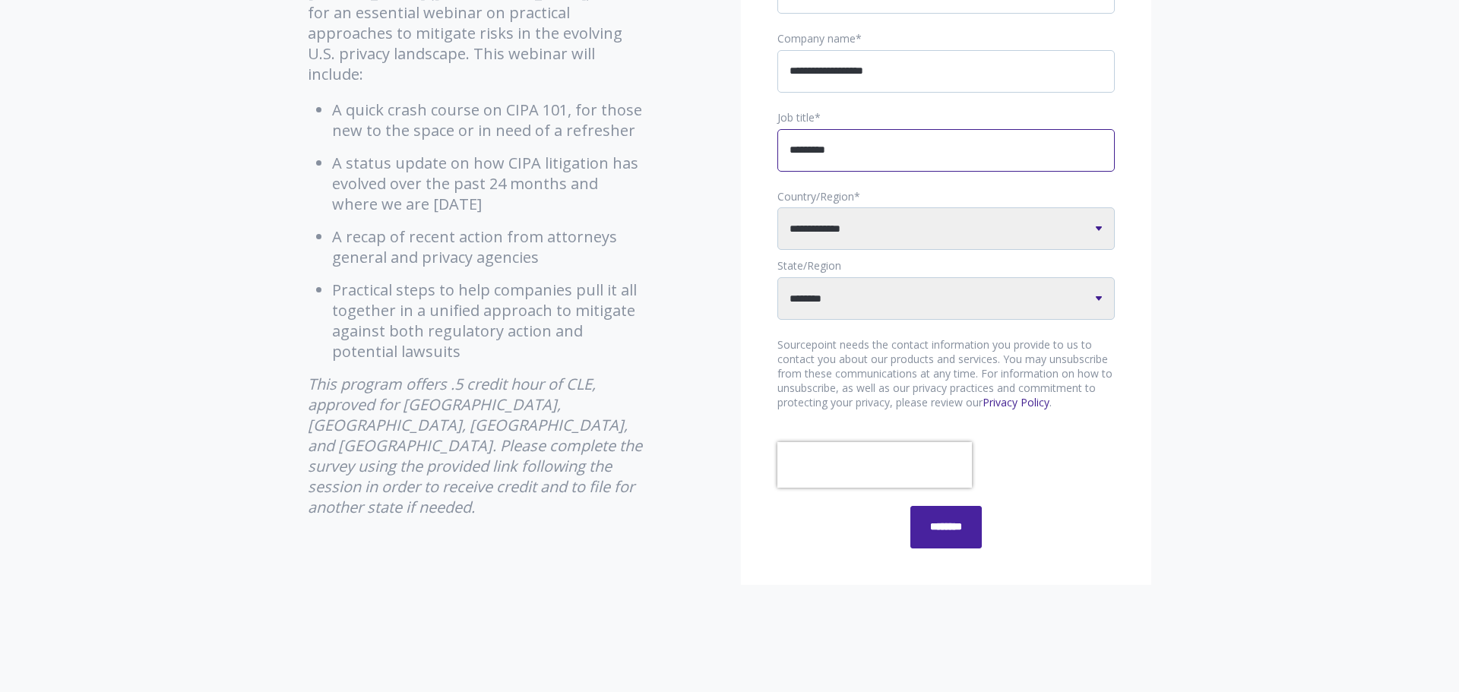  I want to click on li: Practical steps to help companies pull it all together in a unified approach to mitigate against ..., so click(489, 321).